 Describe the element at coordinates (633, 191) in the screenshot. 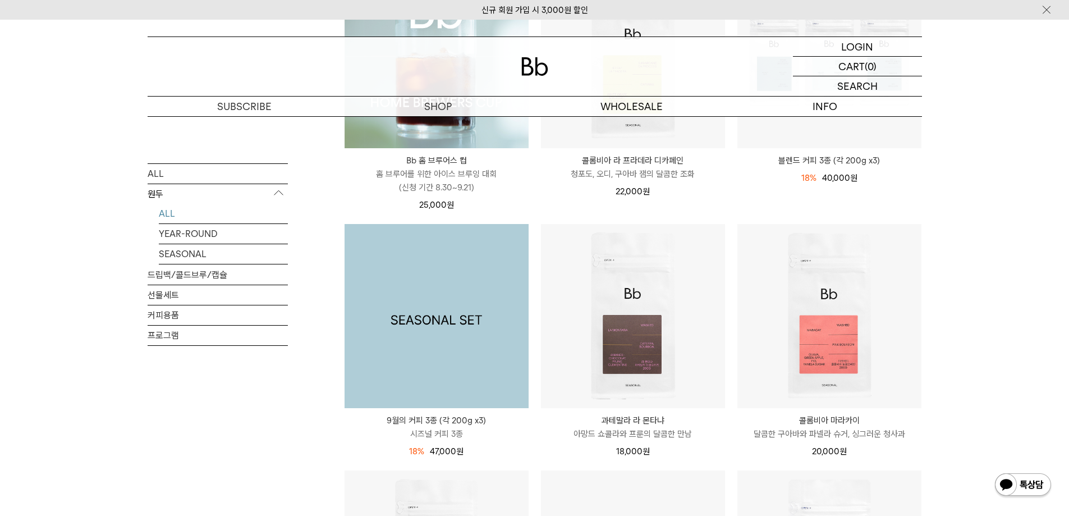

I see `span: 22,000` at that location.